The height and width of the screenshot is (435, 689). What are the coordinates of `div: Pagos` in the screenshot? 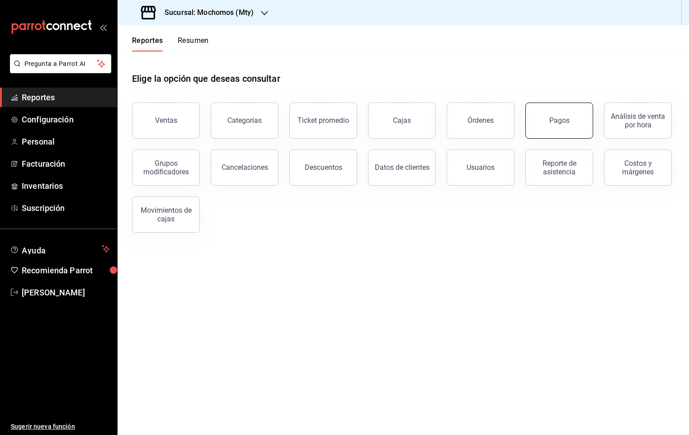 It's located at (559, 120).